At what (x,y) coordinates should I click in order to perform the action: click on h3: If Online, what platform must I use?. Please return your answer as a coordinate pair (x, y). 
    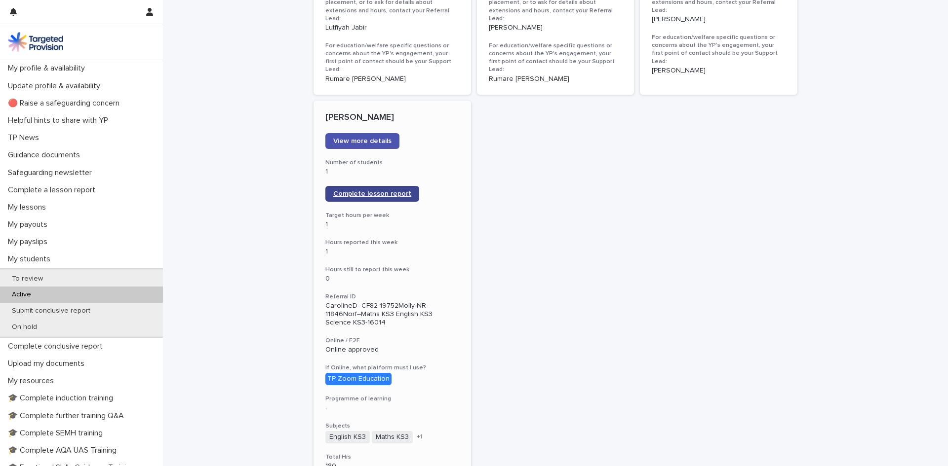
    Looking at the image, I should click on (392, 368).